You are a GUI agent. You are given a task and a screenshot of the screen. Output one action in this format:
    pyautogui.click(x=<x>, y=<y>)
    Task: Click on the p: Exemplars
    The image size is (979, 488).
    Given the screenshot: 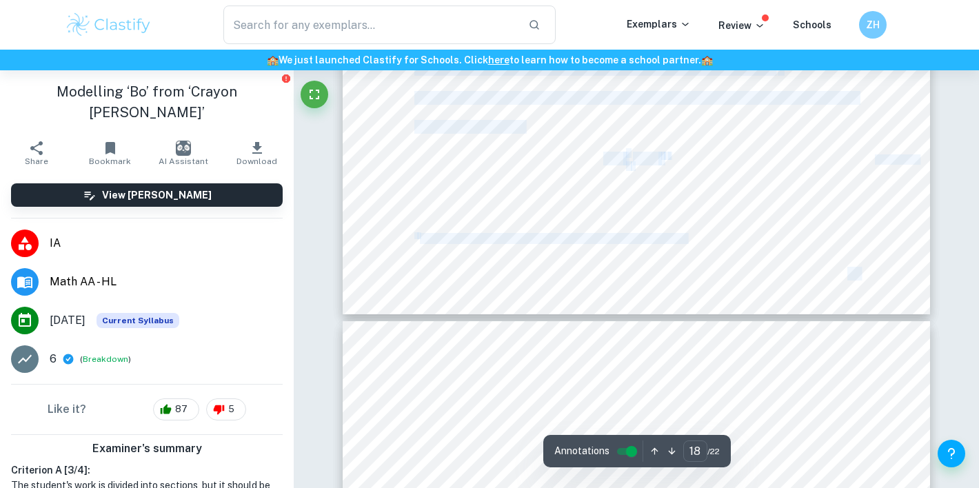 What is the action you would take?
    pyautogui.click(x=659, y=24)
    